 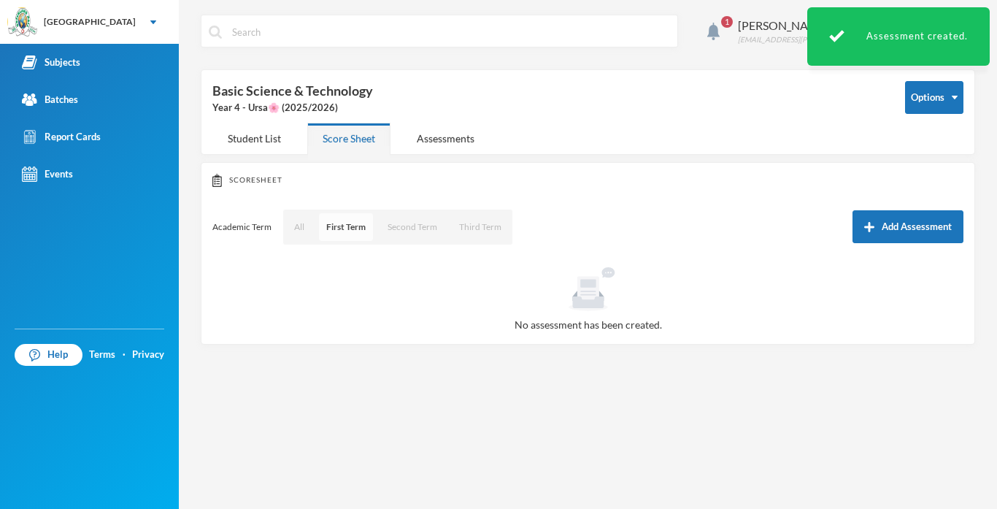 What do you see at coordinates (50, 99) in the screenshot?
I see `div: Batches` at bounding box center [50, 99].